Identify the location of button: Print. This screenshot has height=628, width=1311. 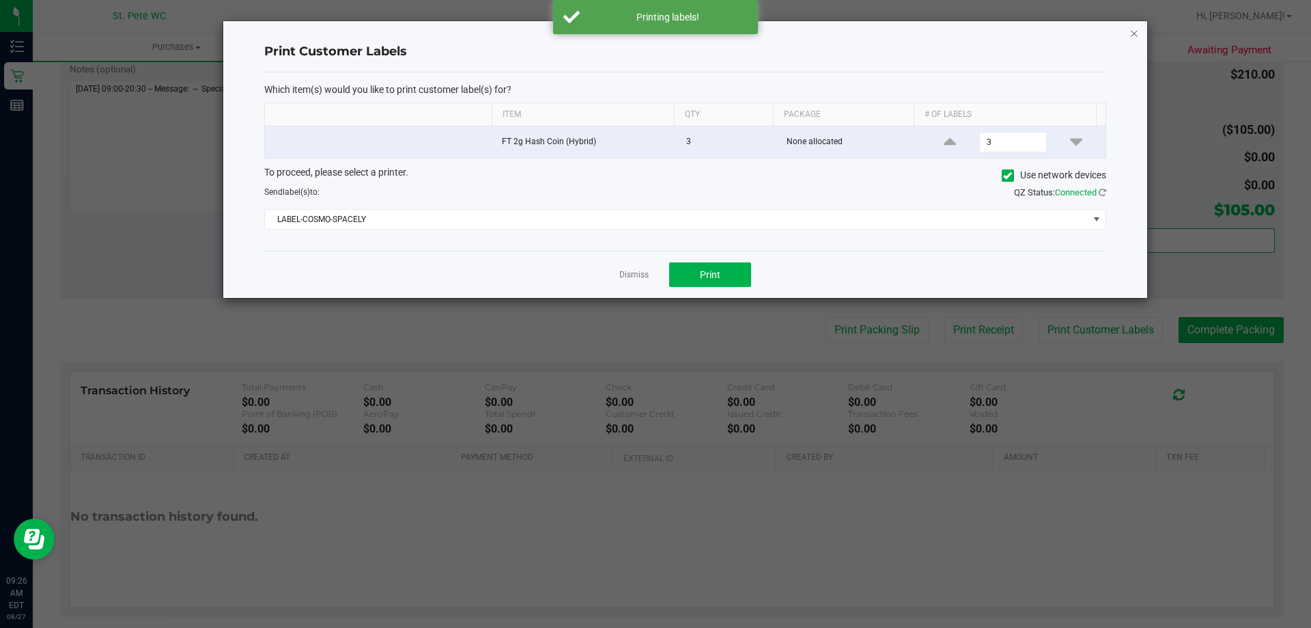
(710, 275).